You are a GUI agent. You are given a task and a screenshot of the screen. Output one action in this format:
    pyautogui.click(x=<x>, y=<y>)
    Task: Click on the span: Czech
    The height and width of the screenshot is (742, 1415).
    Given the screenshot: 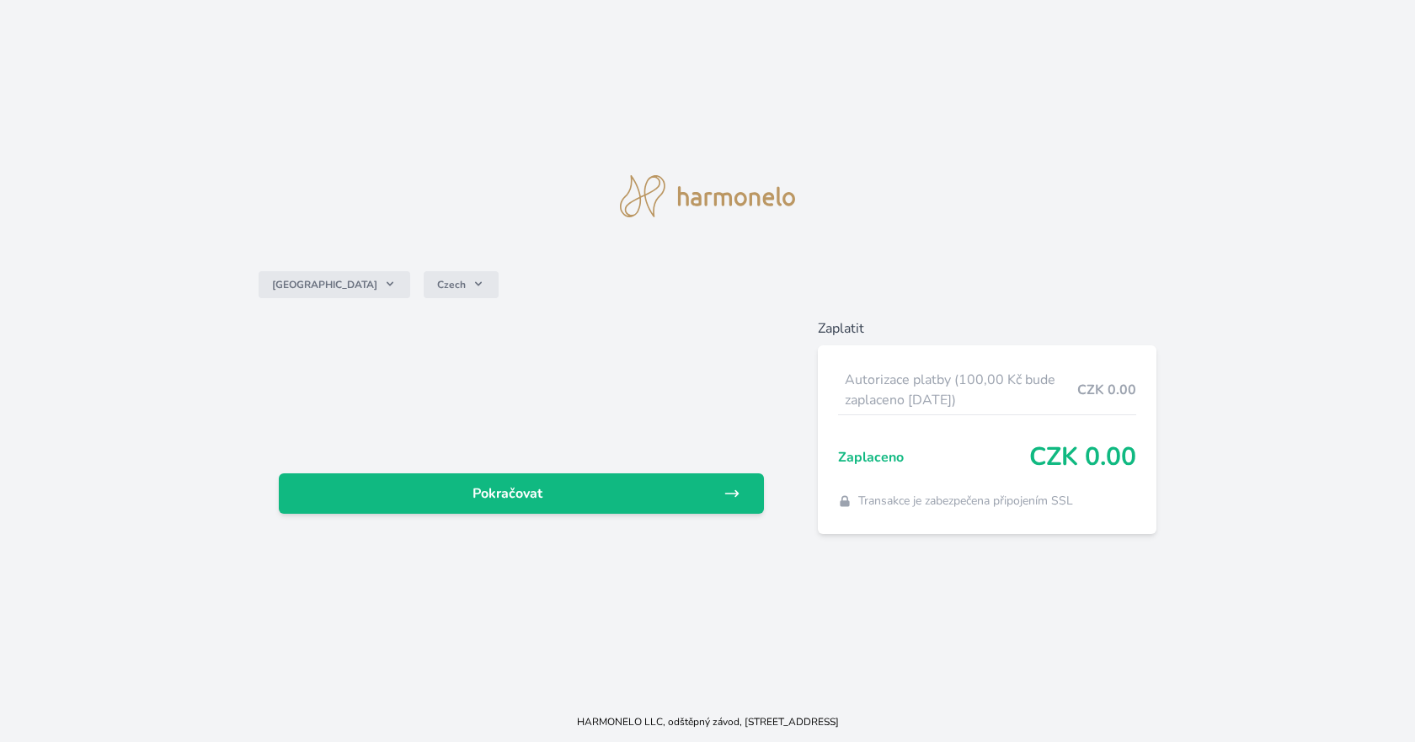 What is the action you would take?
    pyautogui.click(x=451, y=285)
    